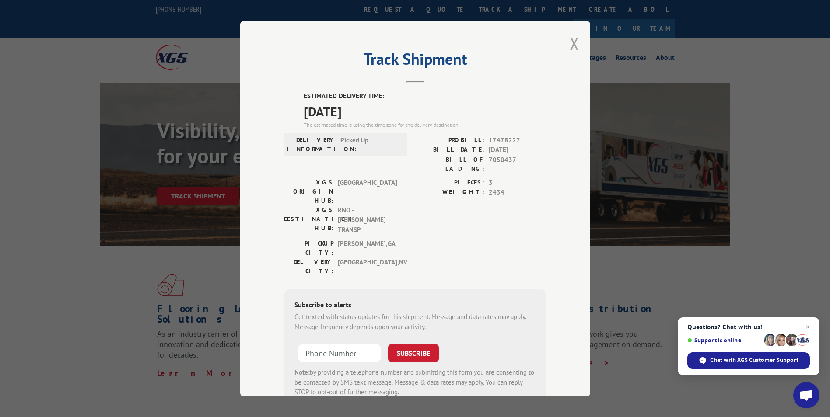  I want to click on strong: Note:, so click(302, 372).